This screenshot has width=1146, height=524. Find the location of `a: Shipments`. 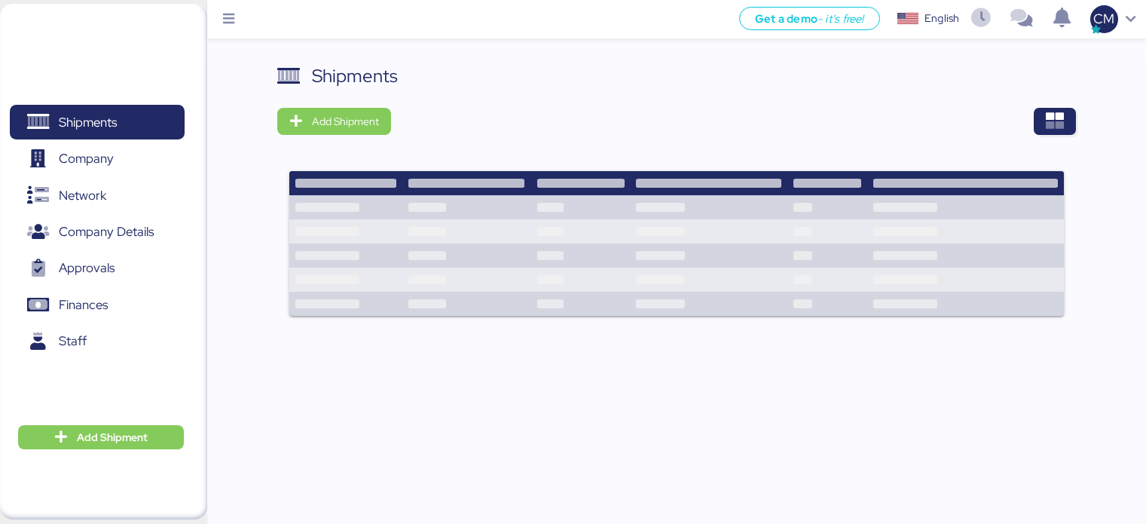

a: Shipments is located at coordinates (97, 122).